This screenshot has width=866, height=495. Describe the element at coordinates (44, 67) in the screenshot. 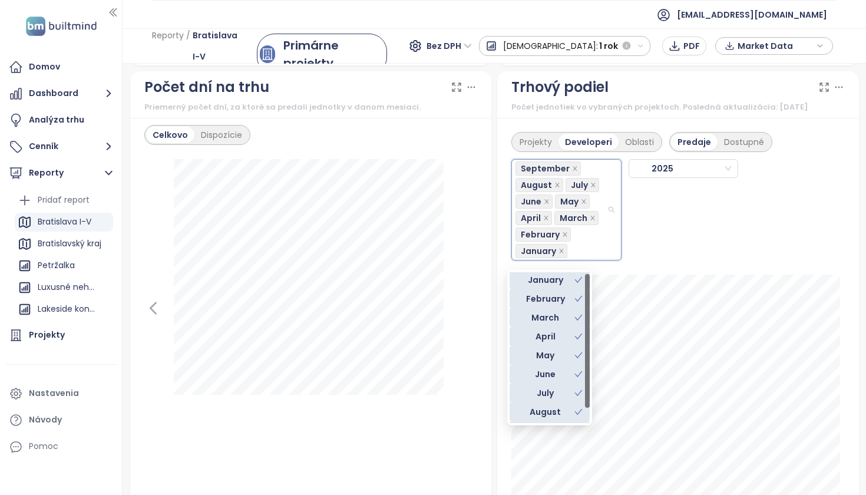

I see `div: Domov` at that location.